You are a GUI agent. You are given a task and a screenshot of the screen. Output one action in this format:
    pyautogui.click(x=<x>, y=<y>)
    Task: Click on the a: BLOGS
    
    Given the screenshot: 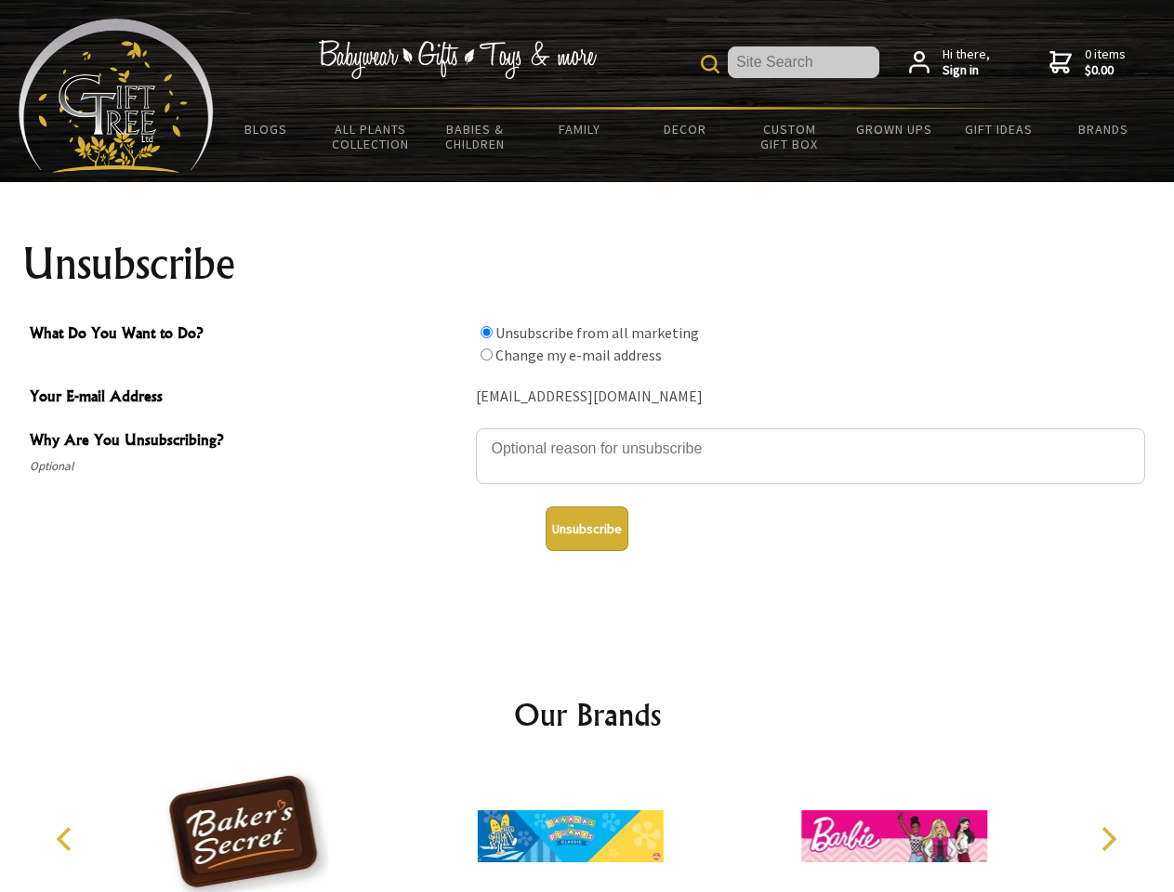 What is the action you would take?
    pyautogui.click(x=266, y=129)
    